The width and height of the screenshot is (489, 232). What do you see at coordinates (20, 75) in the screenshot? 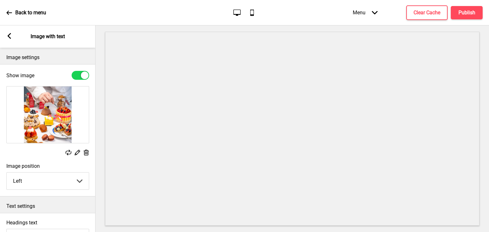
I see `label: Show image` at bounding box center [20, 75].